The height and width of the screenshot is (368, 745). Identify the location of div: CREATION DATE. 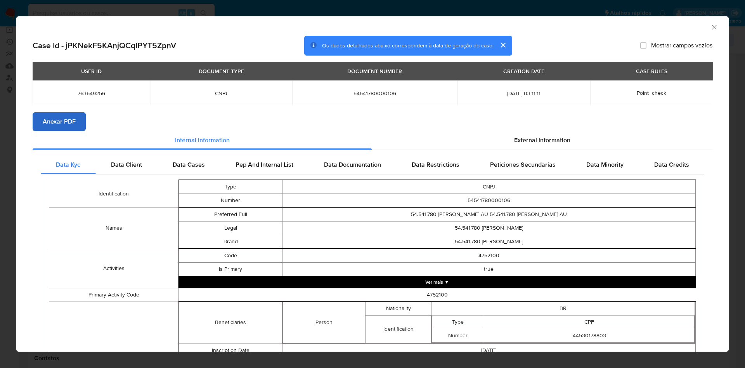
(524, 71).